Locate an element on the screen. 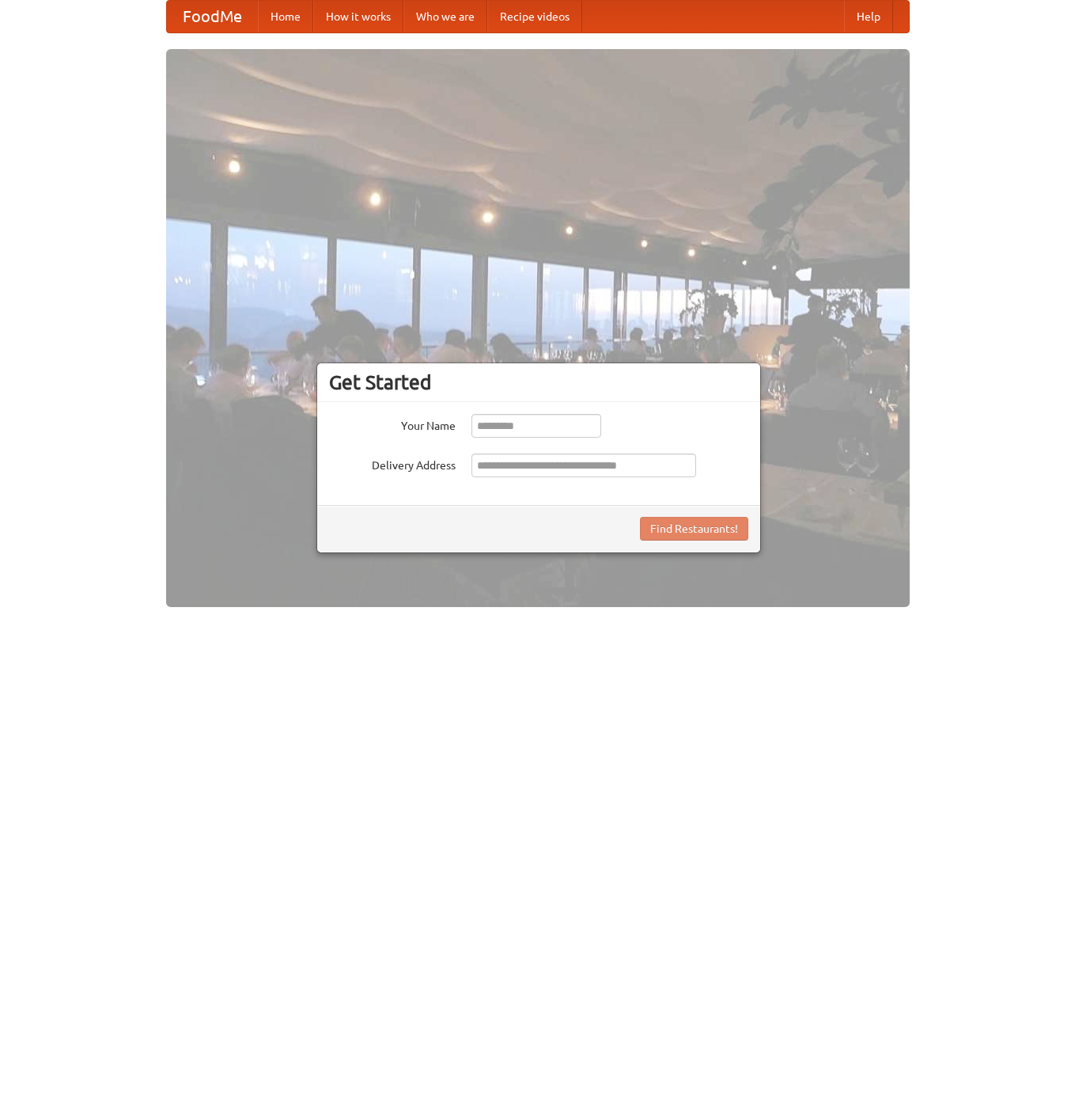 The width and height of the screenshot is (1075, 1120). a: Recipe videos is located at coordinates (535, 17).